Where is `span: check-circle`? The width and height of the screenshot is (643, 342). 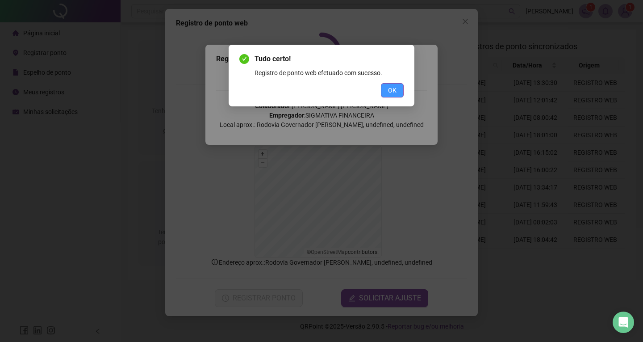
span: check-circle is located at coordinates (244, 59).